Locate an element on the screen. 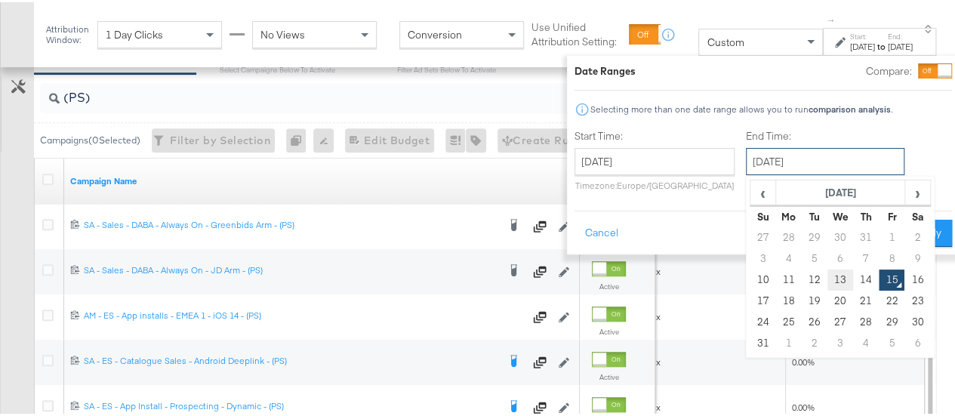 This screenshot has height=416, width=955. label: Compare: is located at coordinates (889, 69).